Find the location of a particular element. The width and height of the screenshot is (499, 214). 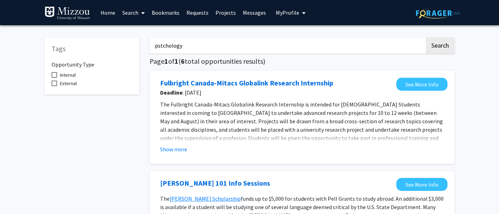

img: ForagerOne Logo is located at coordinates (438, 13).